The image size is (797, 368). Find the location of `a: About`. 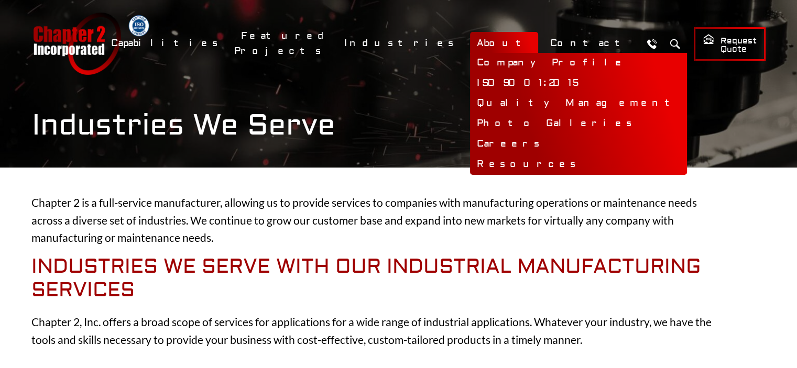

a: About is located at coordinates (504, 43).